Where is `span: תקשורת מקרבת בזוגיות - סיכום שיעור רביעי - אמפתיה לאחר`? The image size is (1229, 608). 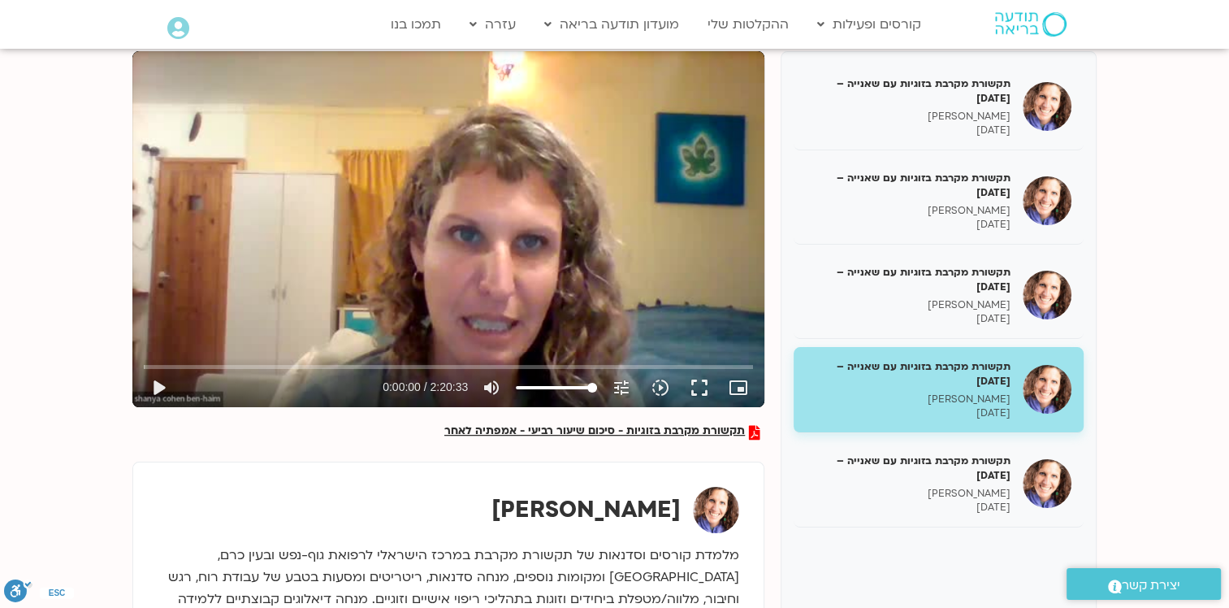 span: תקשורת מקרבת בזוגיות - סיכום שיעור רביעי - אמפתיה לאחר is located at coordinates (595, 432).